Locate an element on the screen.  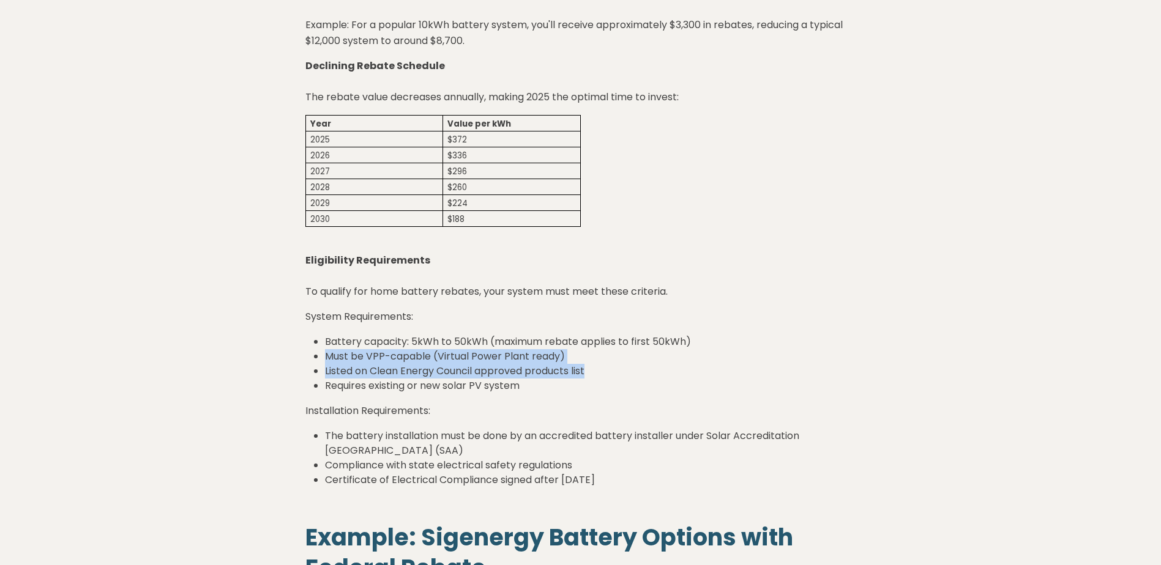
span: $336 is located at coordinates (457, 155).